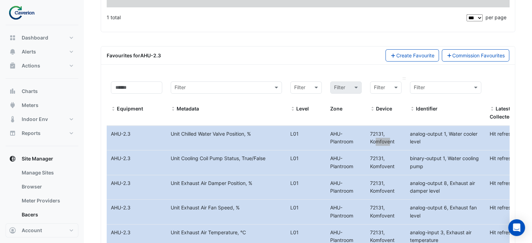 This screenshot has height=243, width=532. I want to click on div: Please select Filter first, so click(346, 88).